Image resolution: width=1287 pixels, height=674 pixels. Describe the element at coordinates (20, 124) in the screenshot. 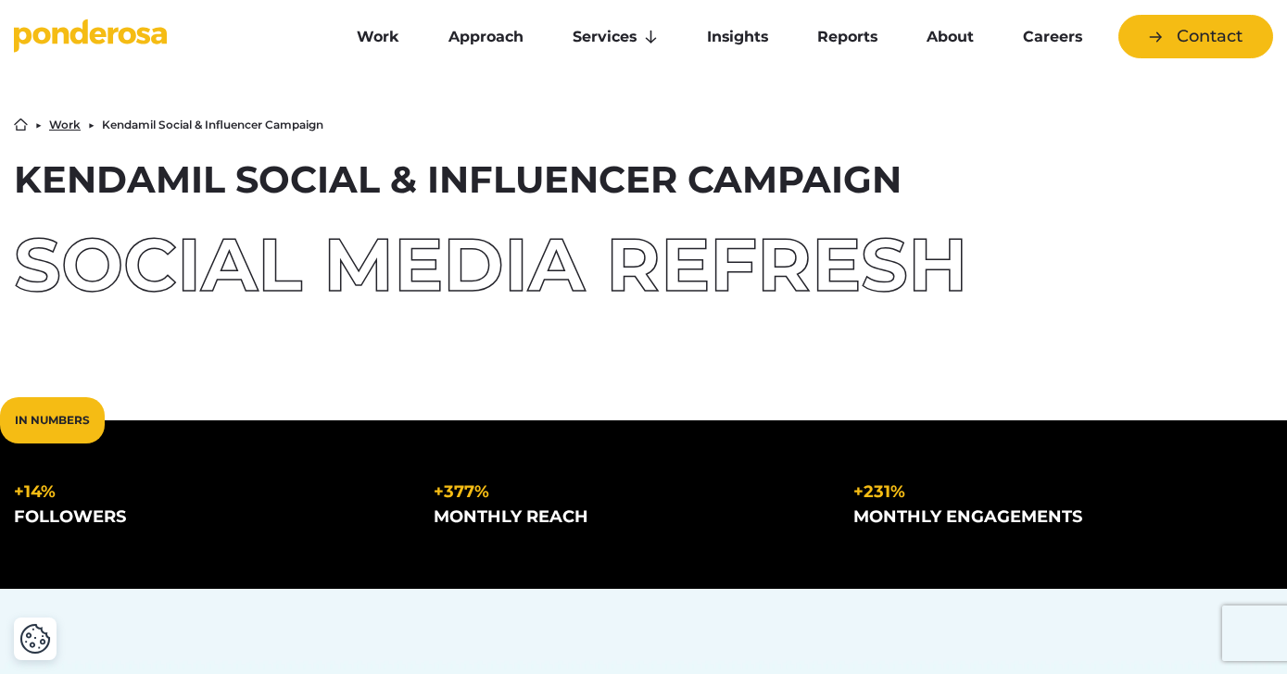

I see `a: Home` at that location.